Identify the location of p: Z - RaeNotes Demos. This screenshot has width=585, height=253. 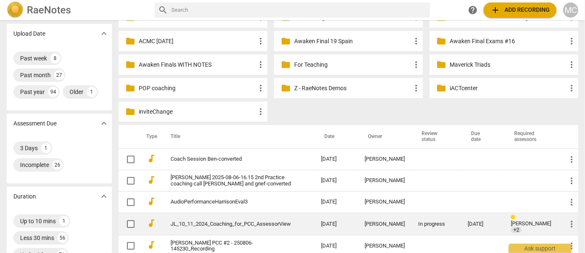
(352, 88).